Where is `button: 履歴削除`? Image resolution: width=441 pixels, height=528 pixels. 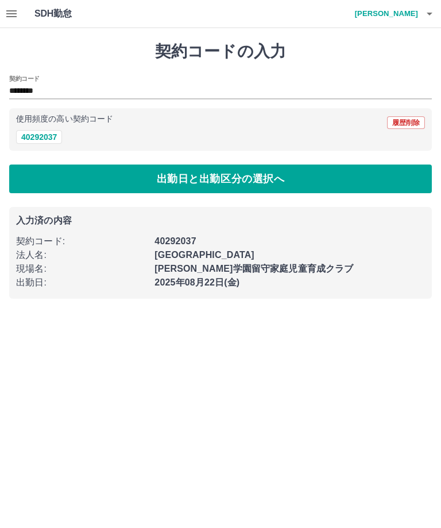 button: 履歴削除 is located at coordinates (406, 123).